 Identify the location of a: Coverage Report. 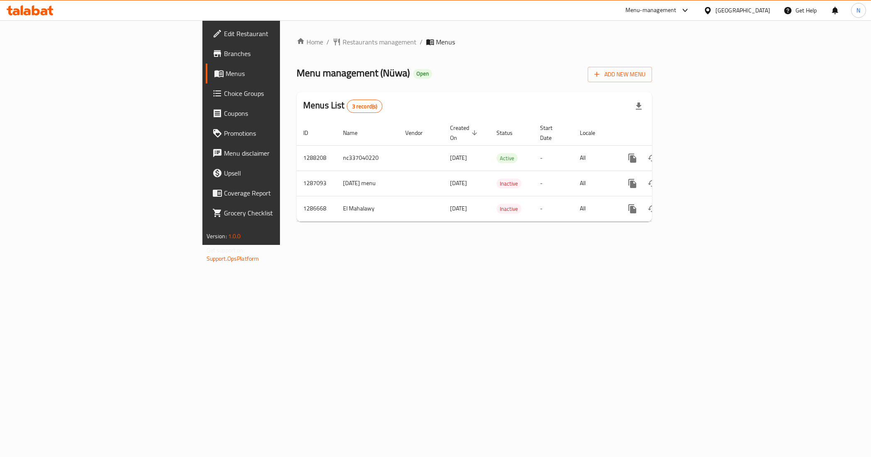
(277, 193).